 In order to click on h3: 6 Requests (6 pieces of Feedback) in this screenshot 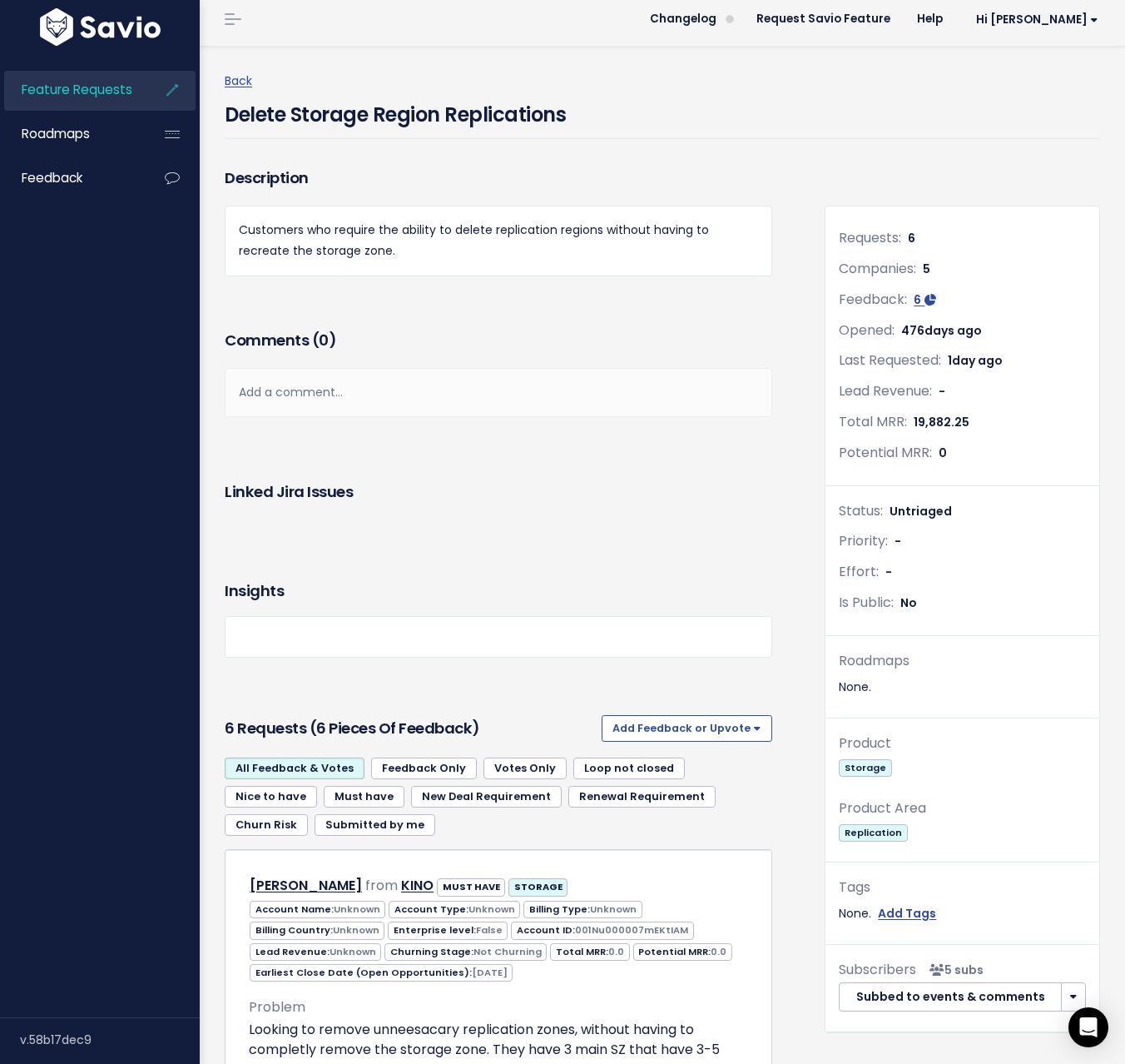, I will do `click(409, 728)`.